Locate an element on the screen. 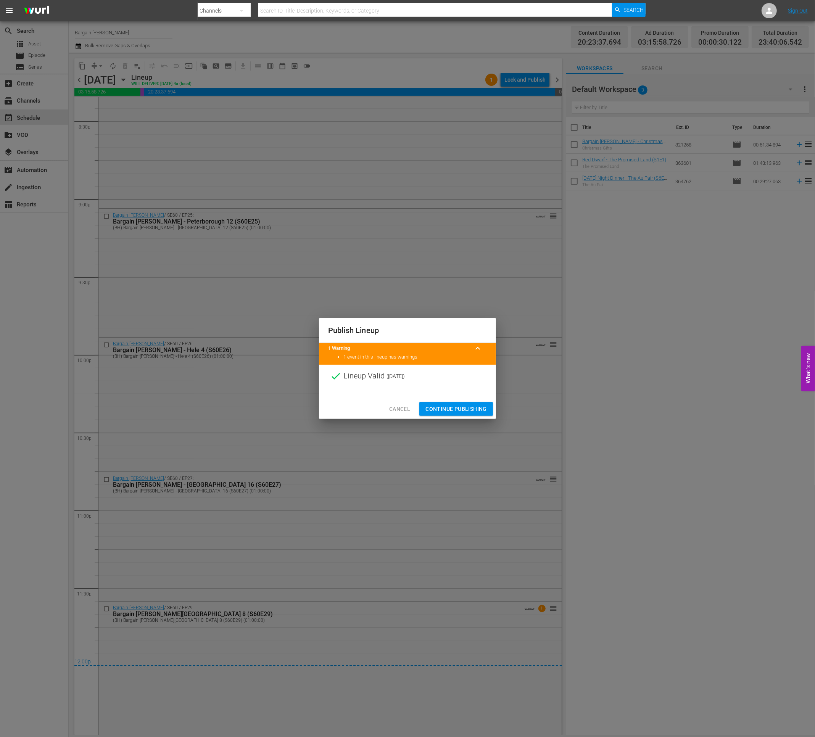 This screenshot has width=815, height=737. span: Continue Publishing is located at coordinates (456, 409).